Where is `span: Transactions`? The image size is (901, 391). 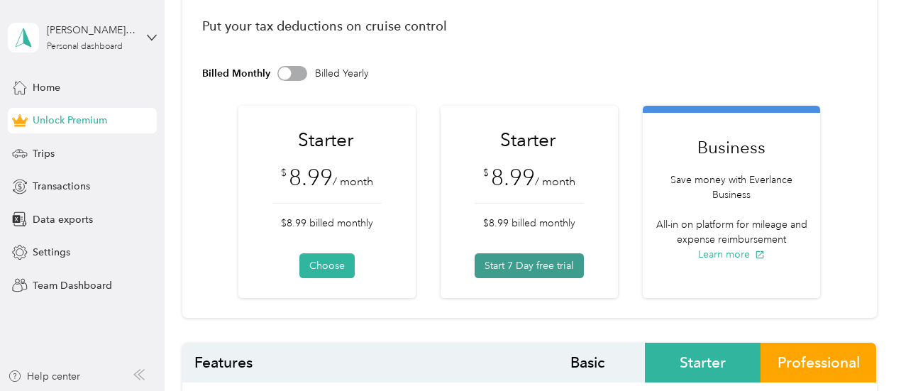
span: Transactions is located at coordinates (61, 186).